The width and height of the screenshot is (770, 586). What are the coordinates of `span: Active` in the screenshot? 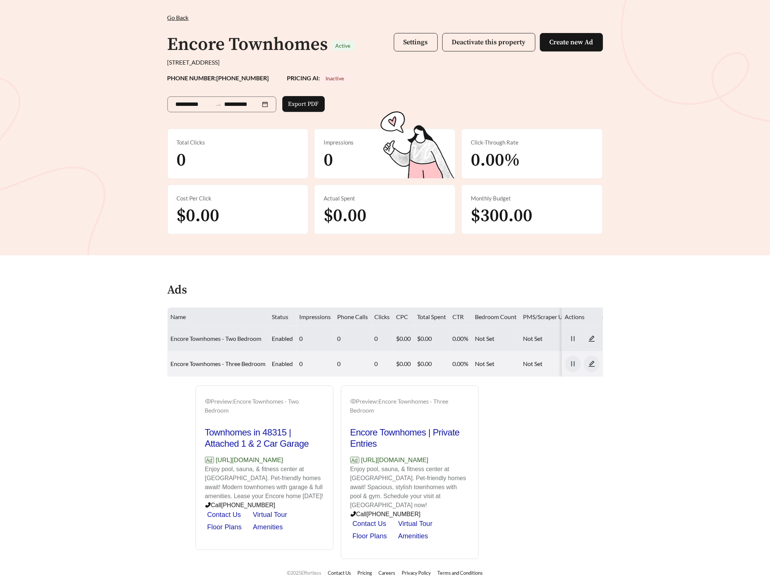 It's located at (343, 45).